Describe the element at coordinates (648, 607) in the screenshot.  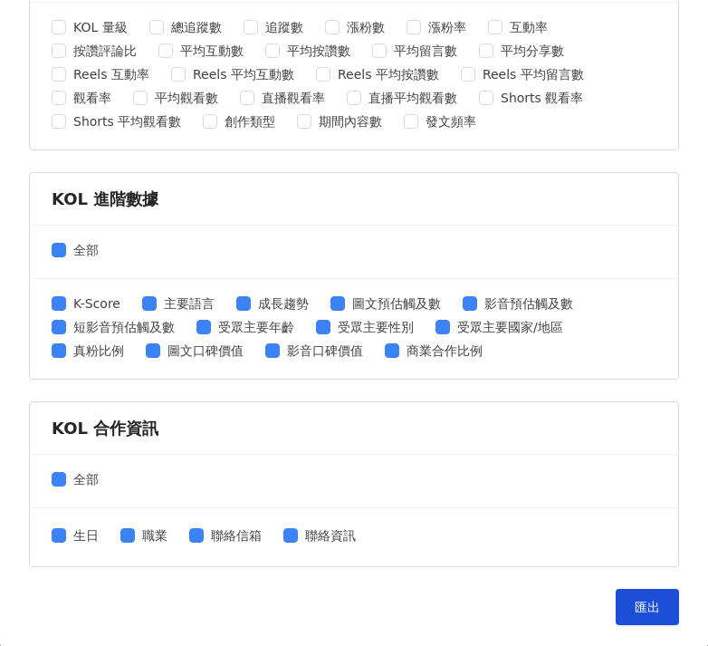
I see `span: 匯出` at that location.